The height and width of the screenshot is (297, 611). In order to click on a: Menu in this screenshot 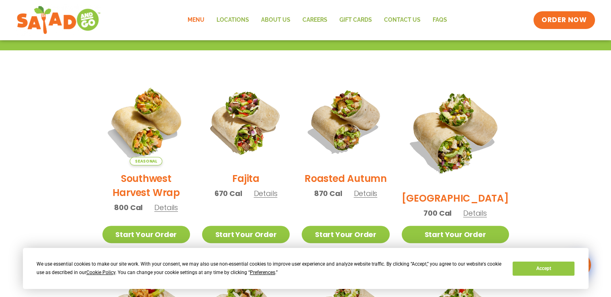, I will do `click(196, 20)`.